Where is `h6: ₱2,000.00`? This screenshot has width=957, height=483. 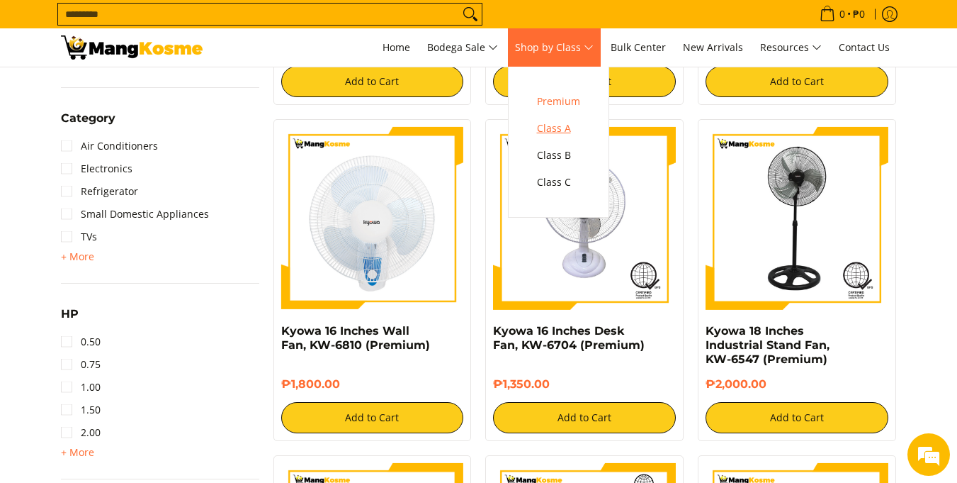 h6: ₱2,000.00 is located at coordinates (797, 384).